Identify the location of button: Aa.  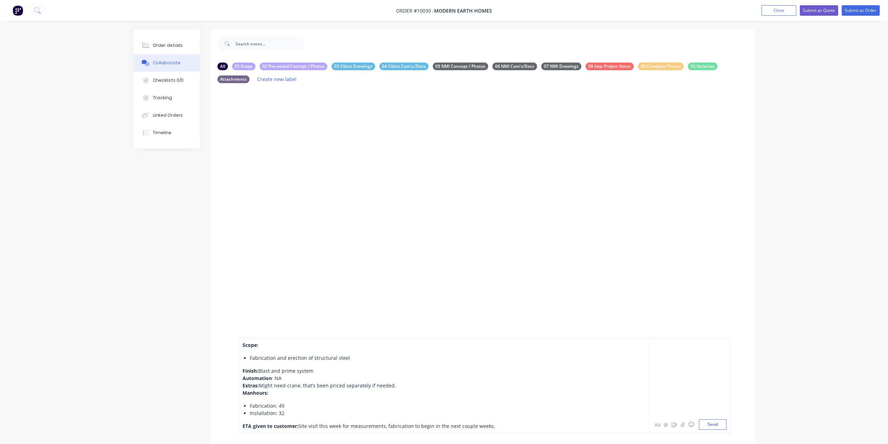
(658, 424).